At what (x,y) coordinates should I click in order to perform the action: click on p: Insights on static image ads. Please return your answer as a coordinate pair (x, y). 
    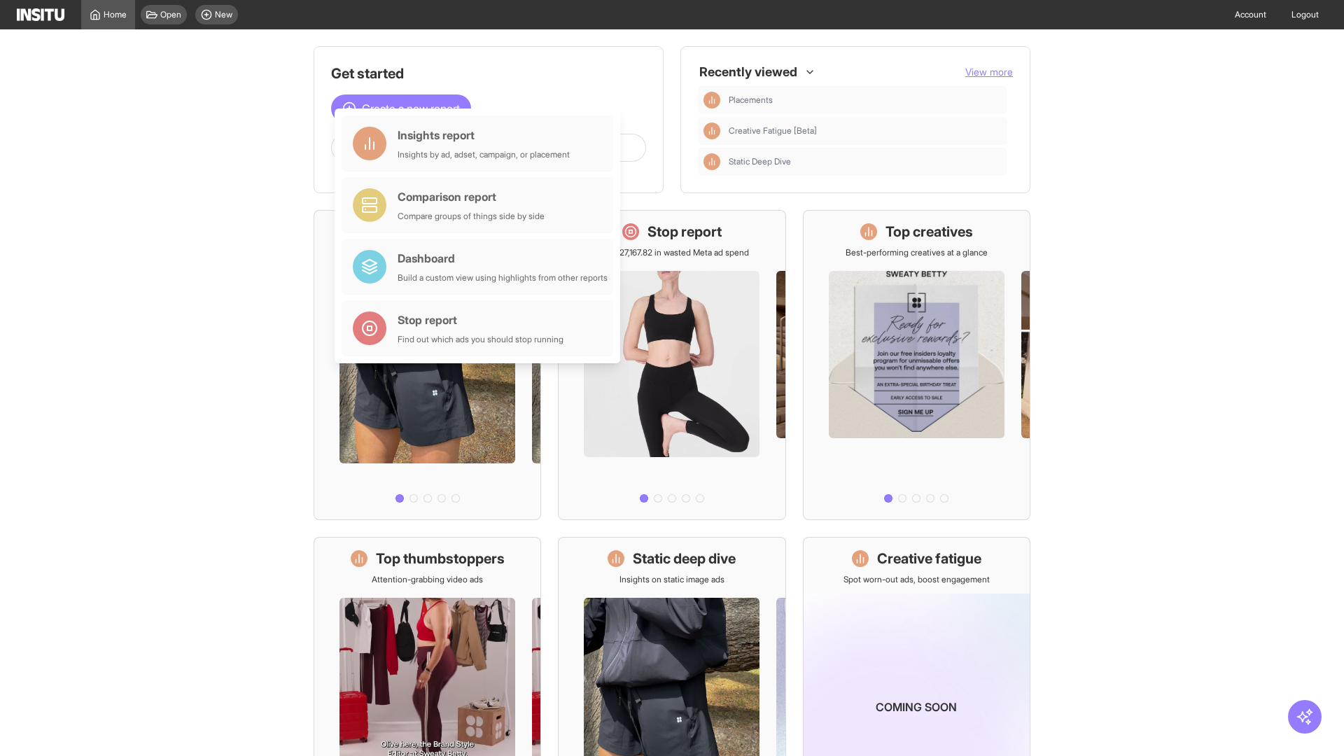
    Looking at the image, I should click on (672, 580).